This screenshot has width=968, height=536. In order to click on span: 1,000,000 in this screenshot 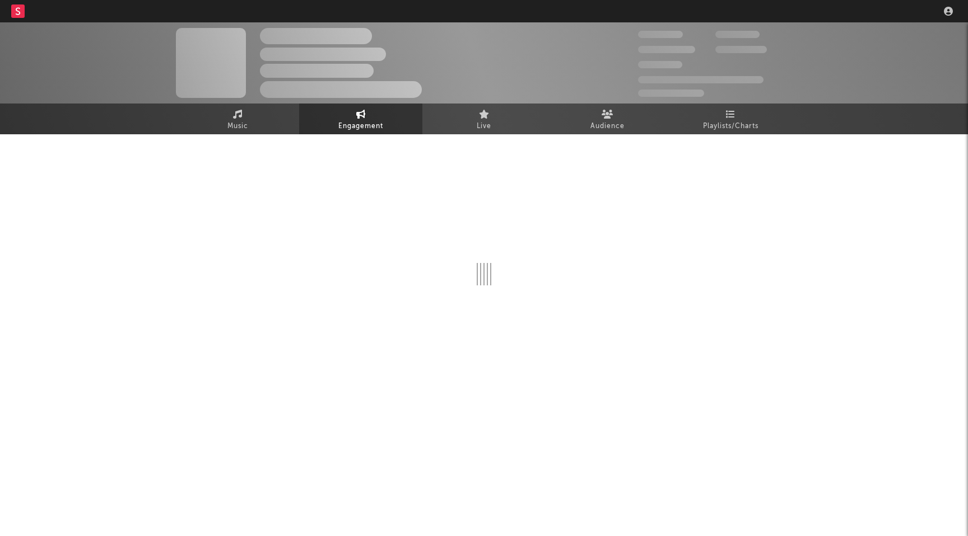, I will do `click(741, 49)`.